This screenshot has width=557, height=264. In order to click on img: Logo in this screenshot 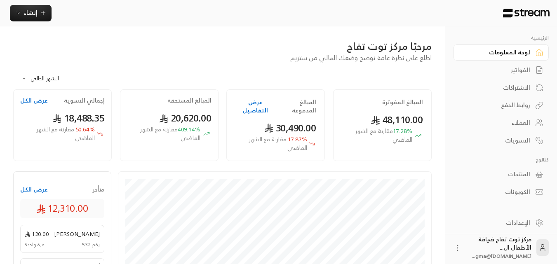, I will do `click(526, 13)`.